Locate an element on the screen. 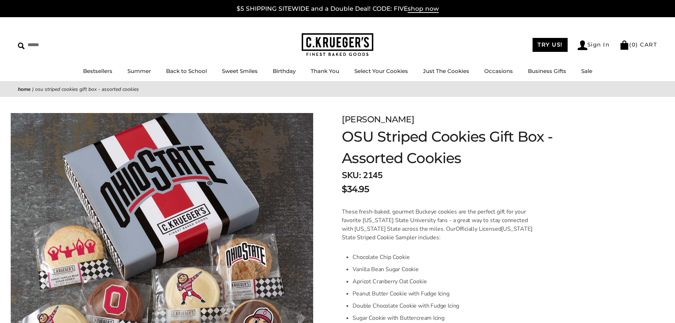  li: Vanilla Bean Sugar Cookie is located at coordinates (445, 270).